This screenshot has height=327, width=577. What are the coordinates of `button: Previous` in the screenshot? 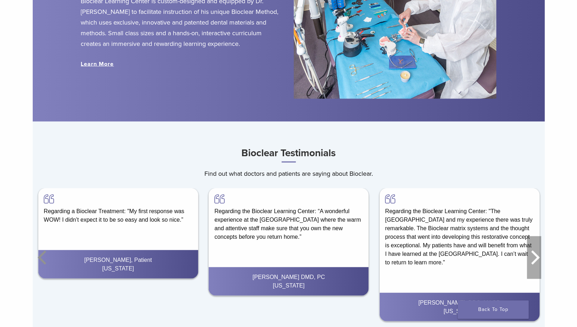 It's located at (43, 257).